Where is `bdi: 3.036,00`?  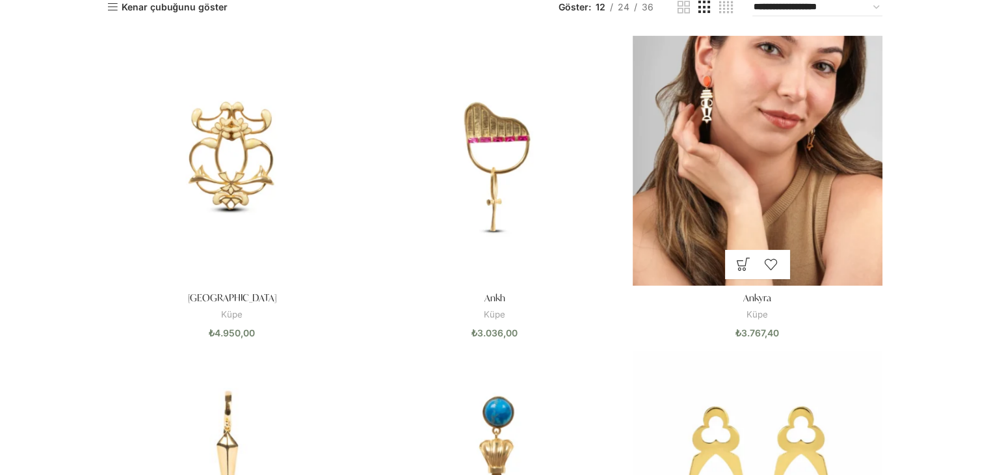
bdi: 3.036,00 is located at coordinates (494, 332).